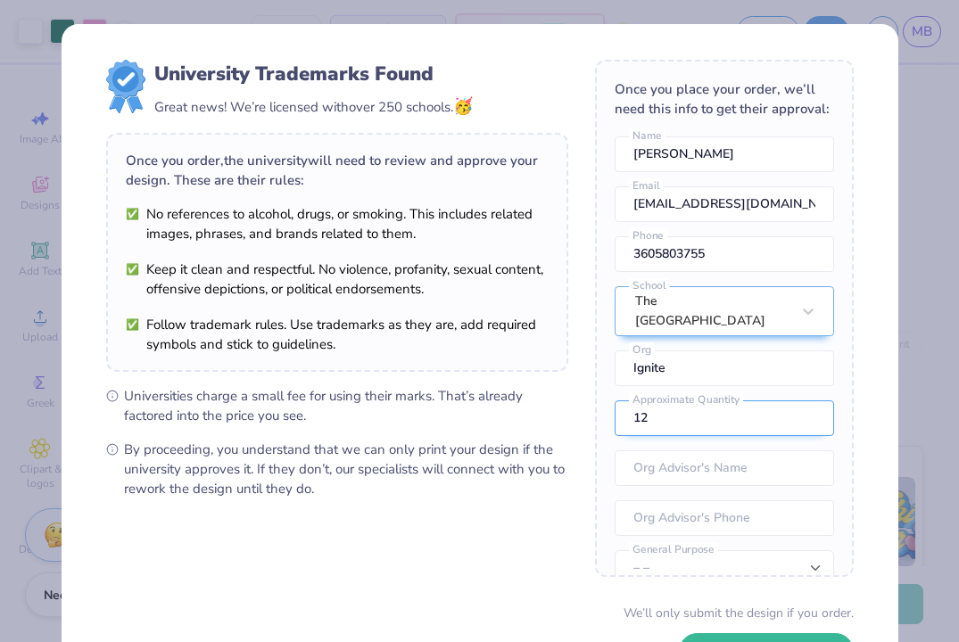 The height and width of the screenshot is (642, 959). Describe the element at coordinates (126, 87) in the screenshot. I see `img: license-marks-badge.png` at that location.